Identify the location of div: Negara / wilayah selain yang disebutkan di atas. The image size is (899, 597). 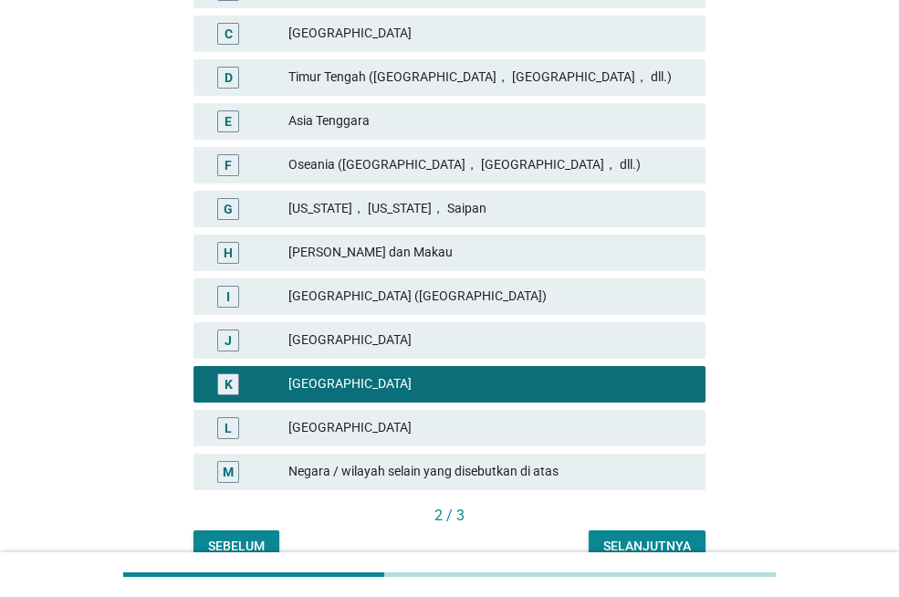
(489, 472).